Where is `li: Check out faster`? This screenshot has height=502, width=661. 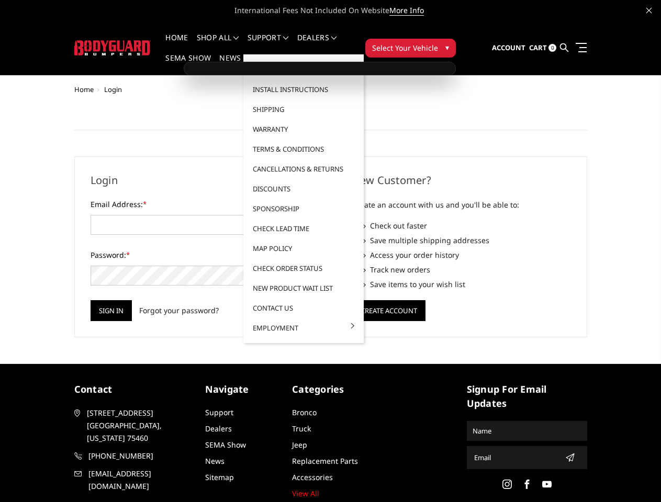 li: Check out faster is located at coordinates (467, 226).